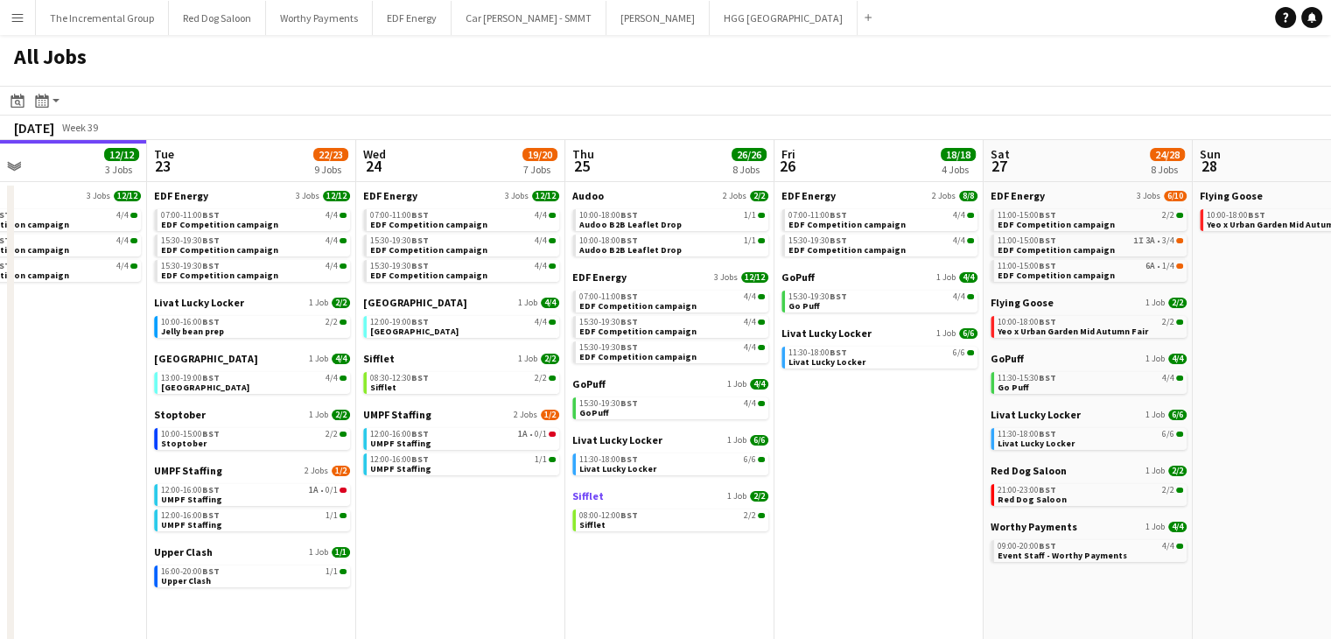  I want to click on div: GoPuff1 Job4/415:30-19:30BST4/4GoPuff, so click(670, 405).